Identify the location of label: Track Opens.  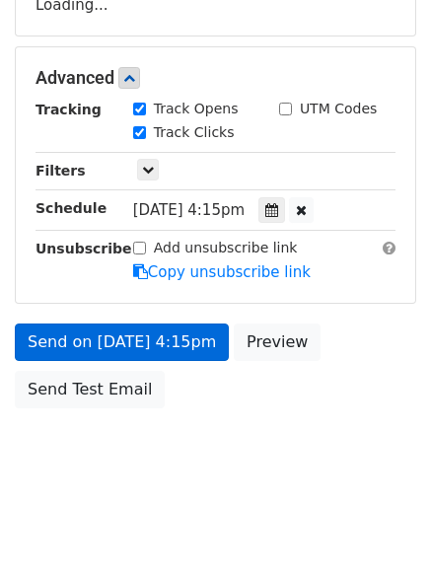
(196, 109).